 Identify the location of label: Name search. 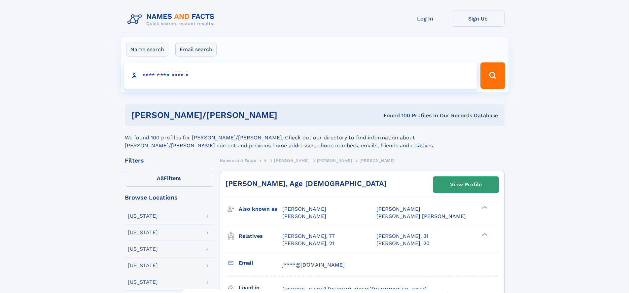
(147, 50).